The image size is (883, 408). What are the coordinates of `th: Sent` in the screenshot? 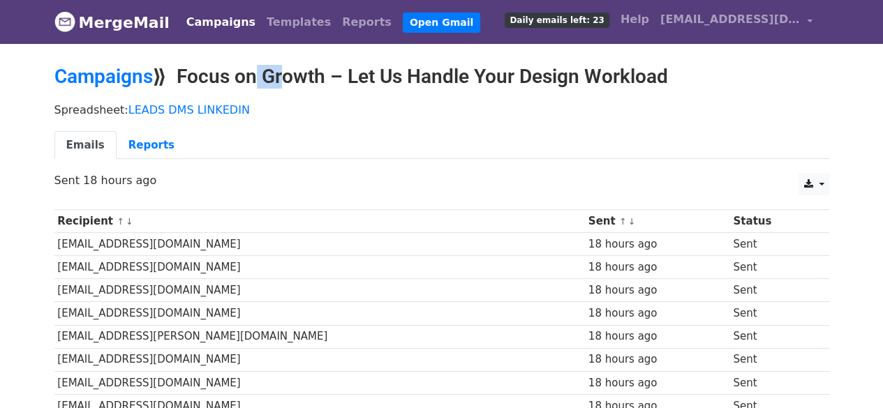 It's located at (658, 221).